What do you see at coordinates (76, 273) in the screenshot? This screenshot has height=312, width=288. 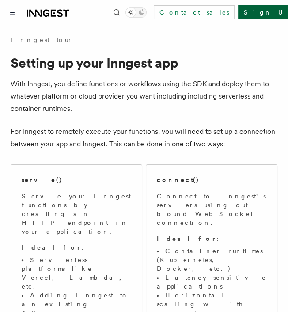 I see `li: Serverless platforms like Vercel, Lambda, etc.` at bounding box center [76, 273].